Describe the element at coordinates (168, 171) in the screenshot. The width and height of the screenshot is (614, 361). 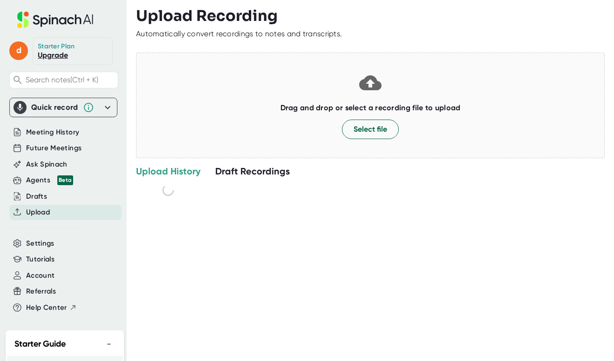
I see `div: Upload History` at that location.